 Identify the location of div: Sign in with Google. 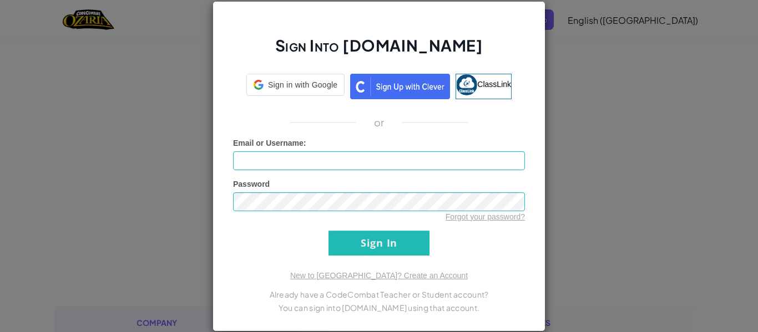
(295, 85).